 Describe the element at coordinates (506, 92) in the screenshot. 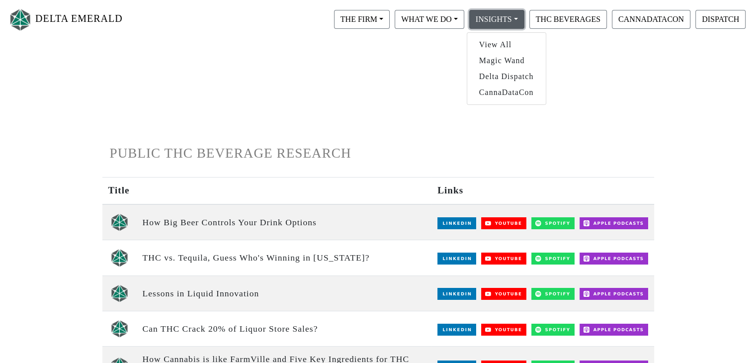

I see `a: CannaDataCon` at that location.